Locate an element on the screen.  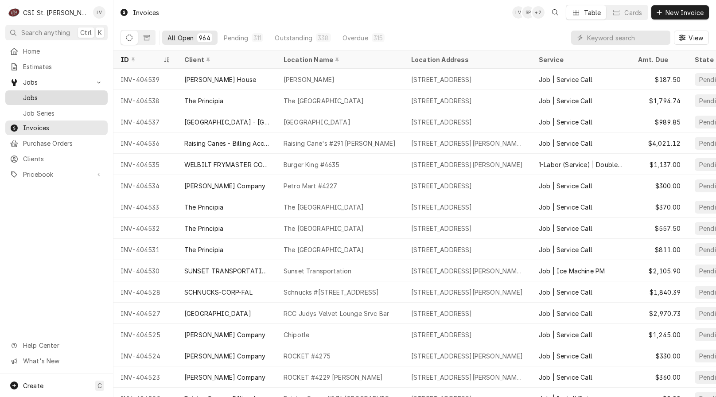
div: SCHNUCKS-CORP-FAL is located at coordinates (218, 292).